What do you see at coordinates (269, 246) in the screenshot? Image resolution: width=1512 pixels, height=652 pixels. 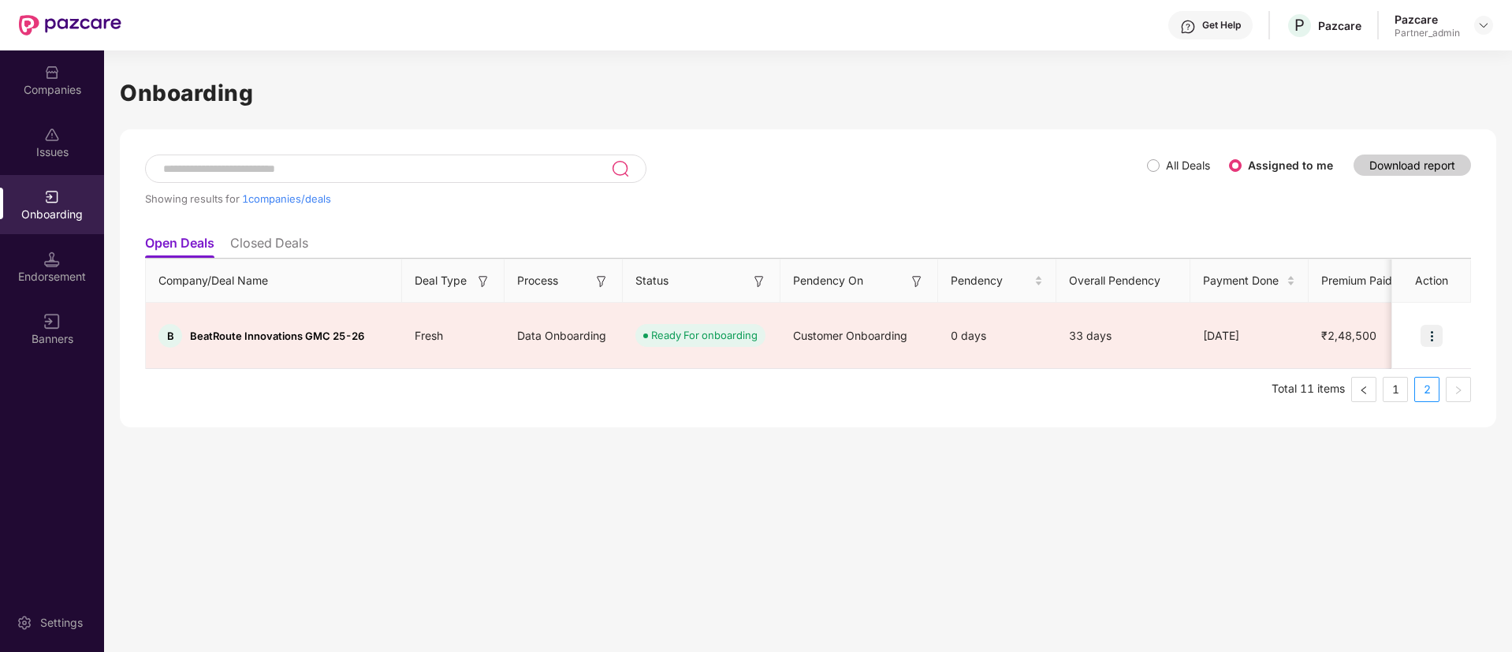 I see `li: Closed Deals` at bounding box center [269, 246].